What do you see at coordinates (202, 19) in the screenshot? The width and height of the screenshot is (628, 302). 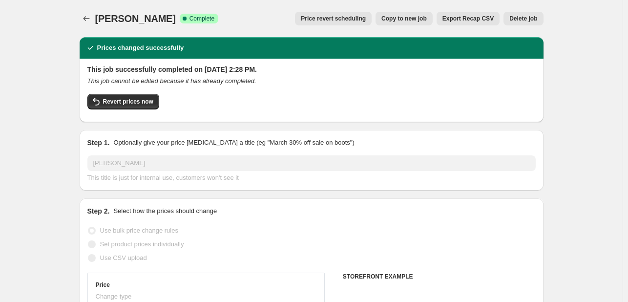 I see `span: Complete` at bounding box center [202, 19].